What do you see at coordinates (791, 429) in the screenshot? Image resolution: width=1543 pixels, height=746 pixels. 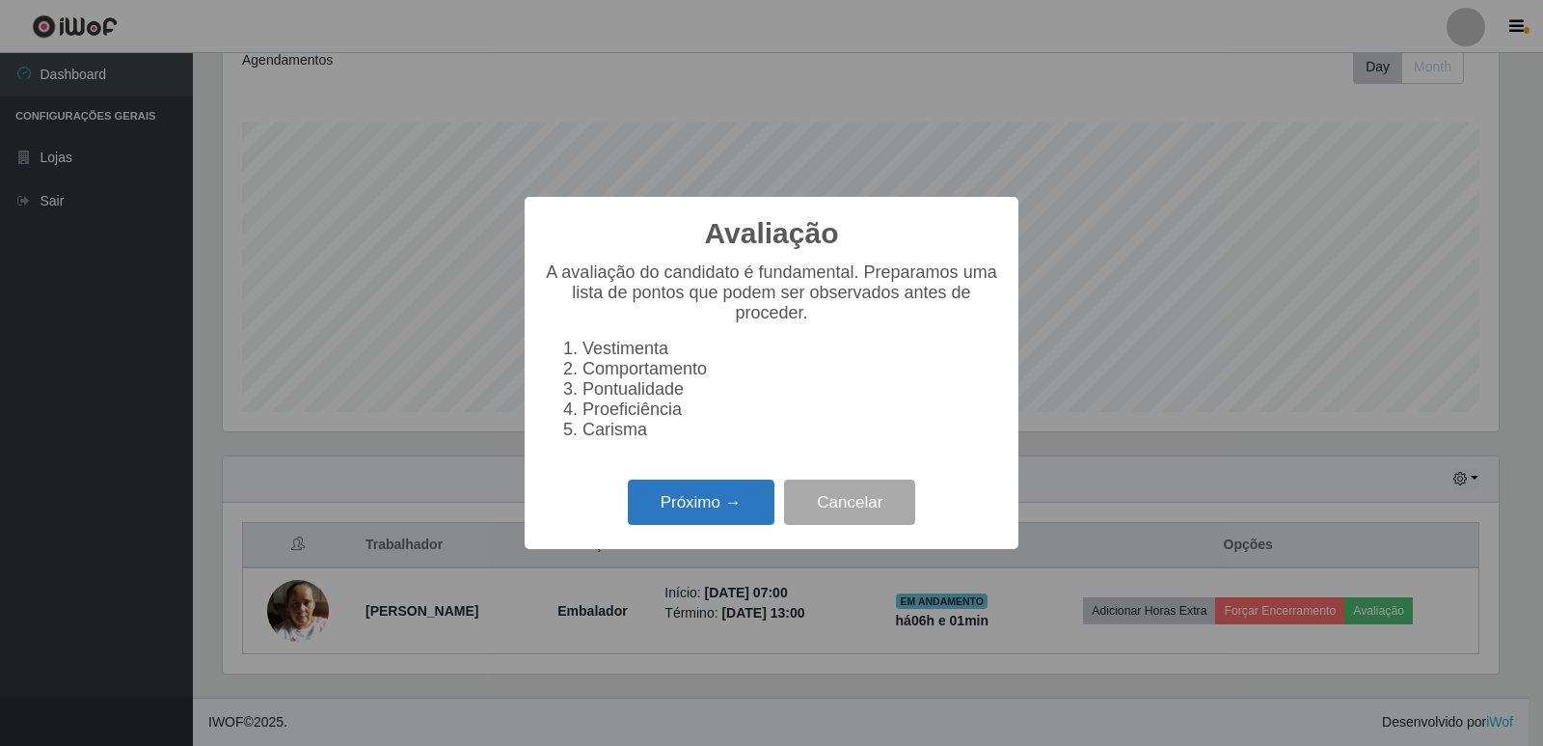 I see `li: Carisma` at bounding box center [791, 429].